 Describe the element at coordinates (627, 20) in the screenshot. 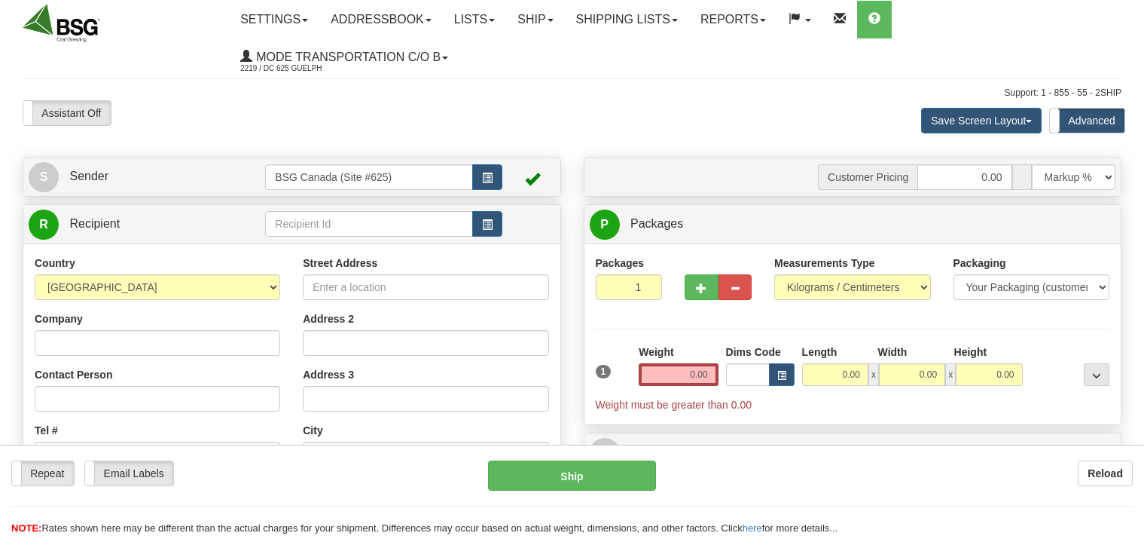

I see `a: Shipping lists` at that location.